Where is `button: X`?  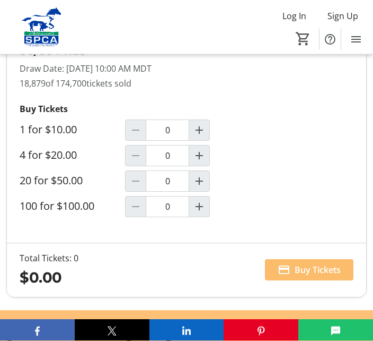
button: X is located at coordinates (112, 330).